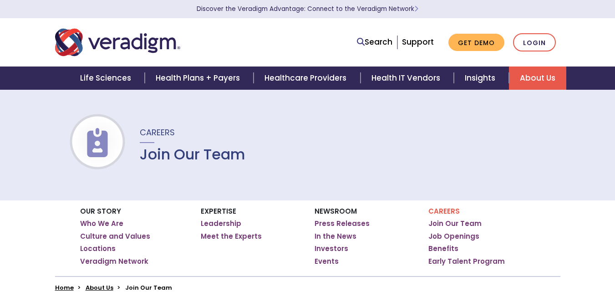 The image size is (615, 292). I want to click on a: Insights, so click(481, 78).